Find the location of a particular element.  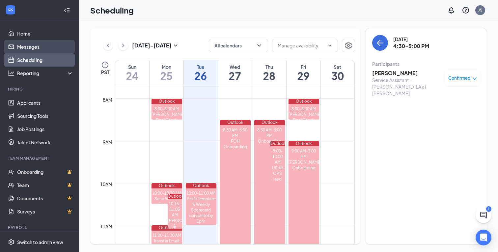

button: Settings is located at coordinates (348, 45).